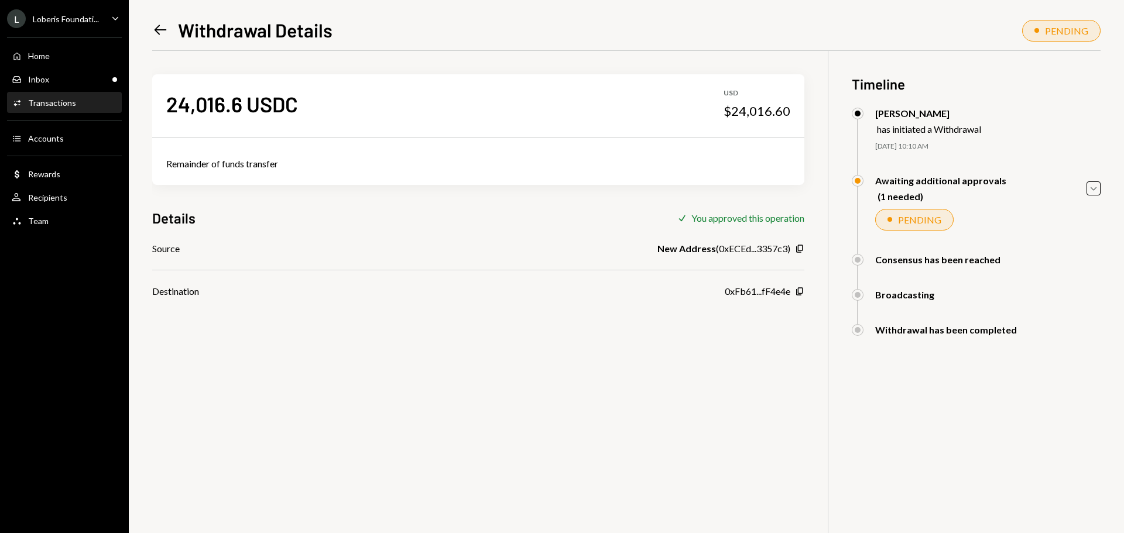 The image size is (1124, 533). I want to click on b: New Address, so click(687, 249).